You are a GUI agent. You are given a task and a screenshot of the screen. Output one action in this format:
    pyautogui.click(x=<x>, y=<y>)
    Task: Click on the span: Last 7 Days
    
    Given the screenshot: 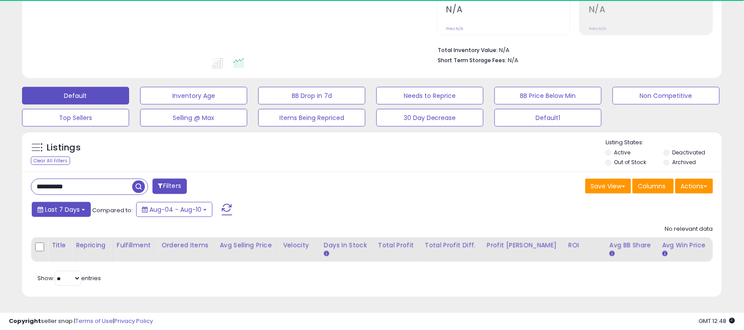 What is the action you would take?
    pyautogui.click(x=62, y=209)
    